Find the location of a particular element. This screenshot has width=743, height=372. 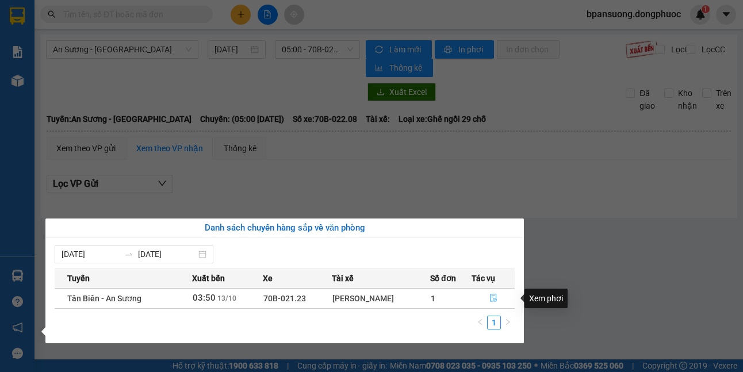

li: Previous Page is located at coordinates (480, 323).